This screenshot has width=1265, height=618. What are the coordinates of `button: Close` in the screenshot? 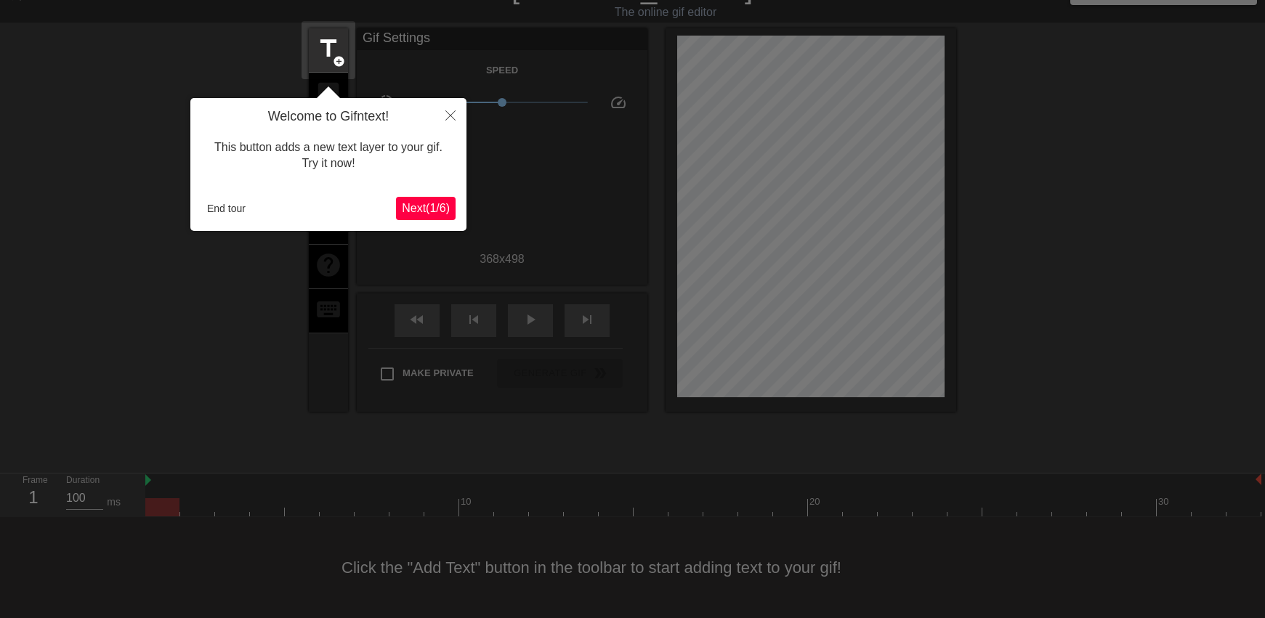 It's located at (451, 115).